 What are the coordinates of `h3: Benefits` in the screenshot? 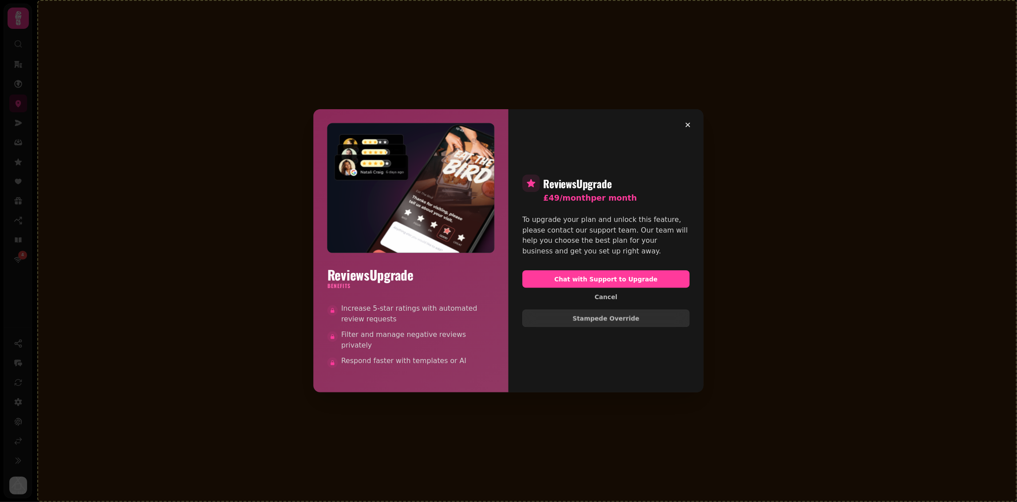 It's located at (411, 286).